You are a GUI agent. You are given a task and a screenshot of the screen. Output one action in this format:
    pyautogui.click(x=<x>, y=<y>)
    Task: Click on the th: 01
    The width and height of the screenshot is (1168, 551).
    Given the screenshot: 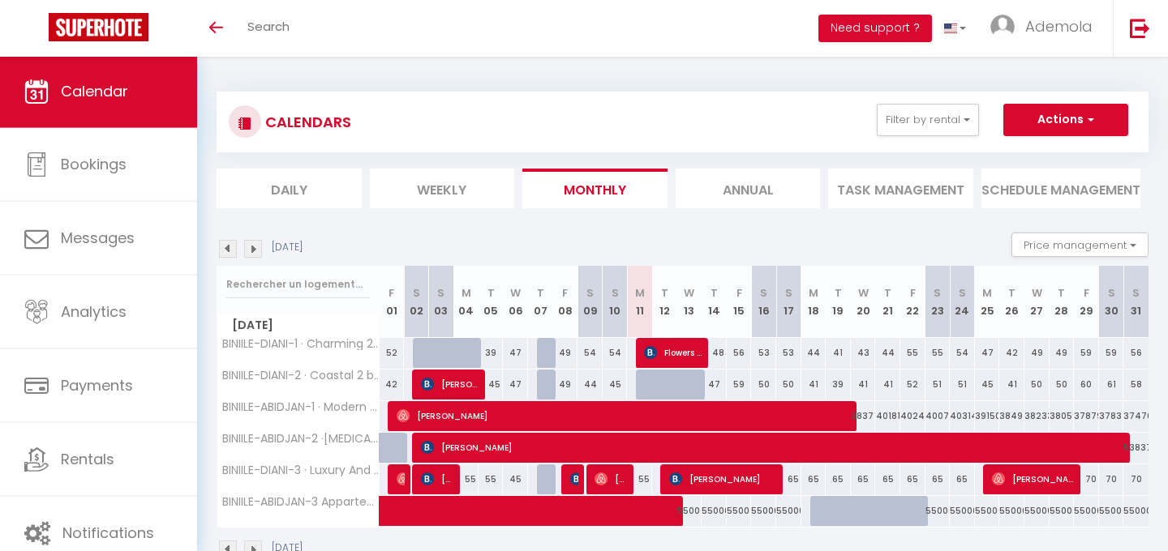 What is the action you would take?
    pyautogui.click(x=392, y=302)
    